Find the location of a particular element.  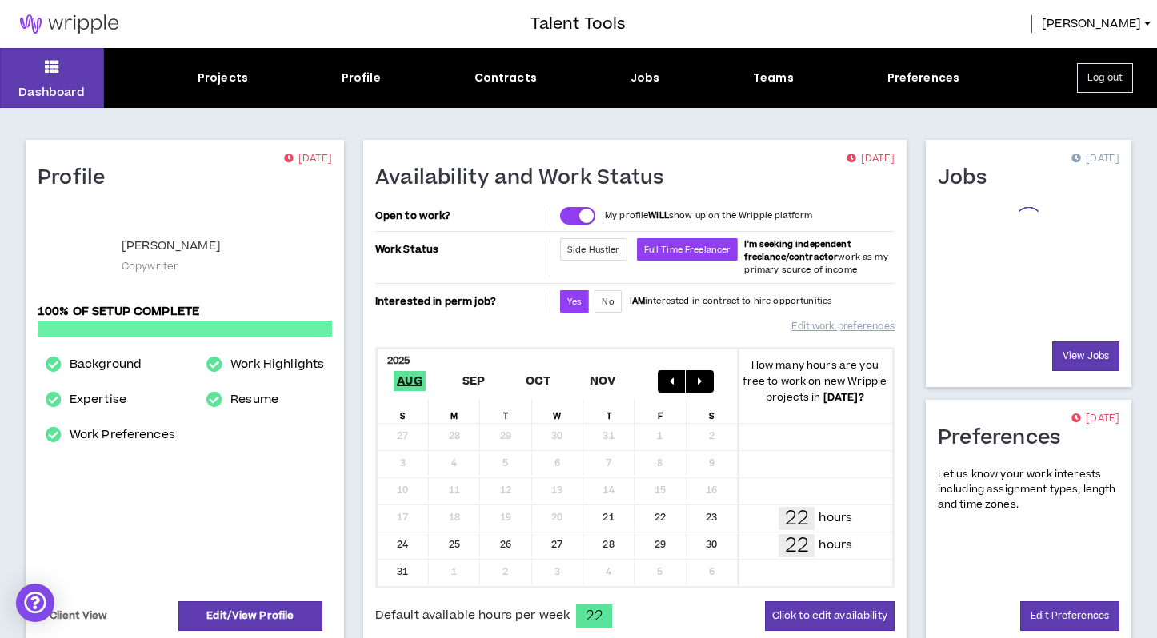

a: Background is located at coordinates (106, 365).